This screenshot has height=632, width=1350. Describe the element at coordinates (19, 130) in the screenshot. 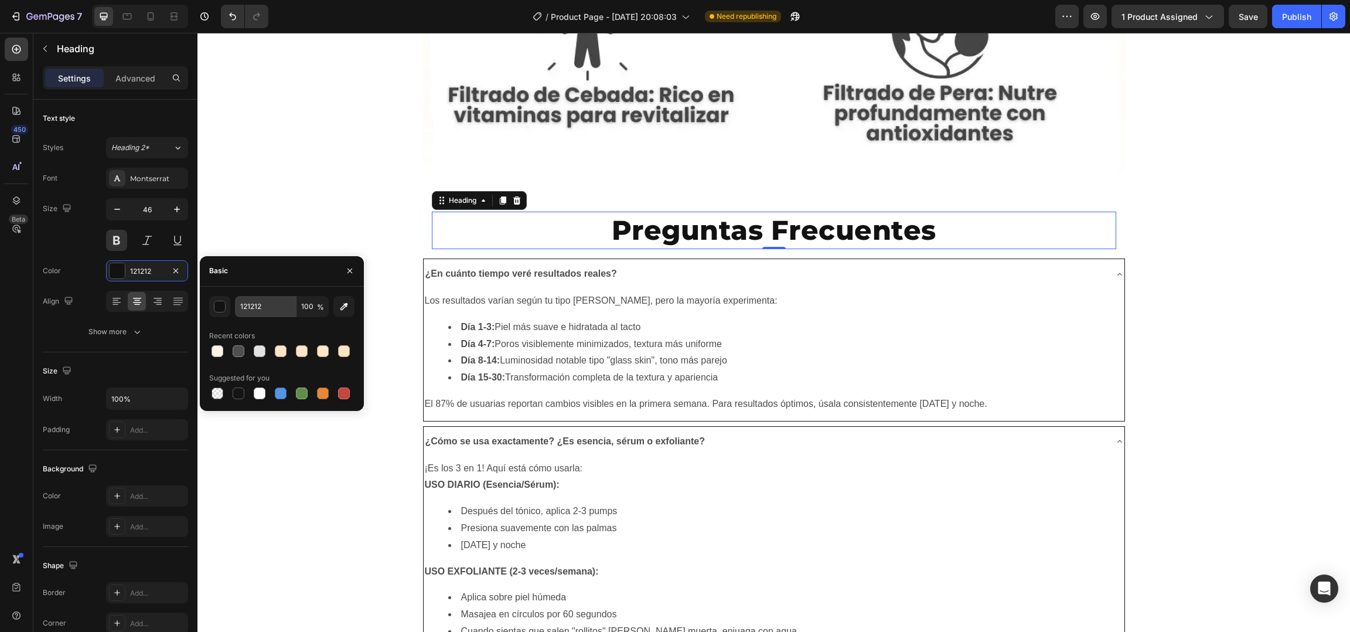

I see `div: 450` at that location.